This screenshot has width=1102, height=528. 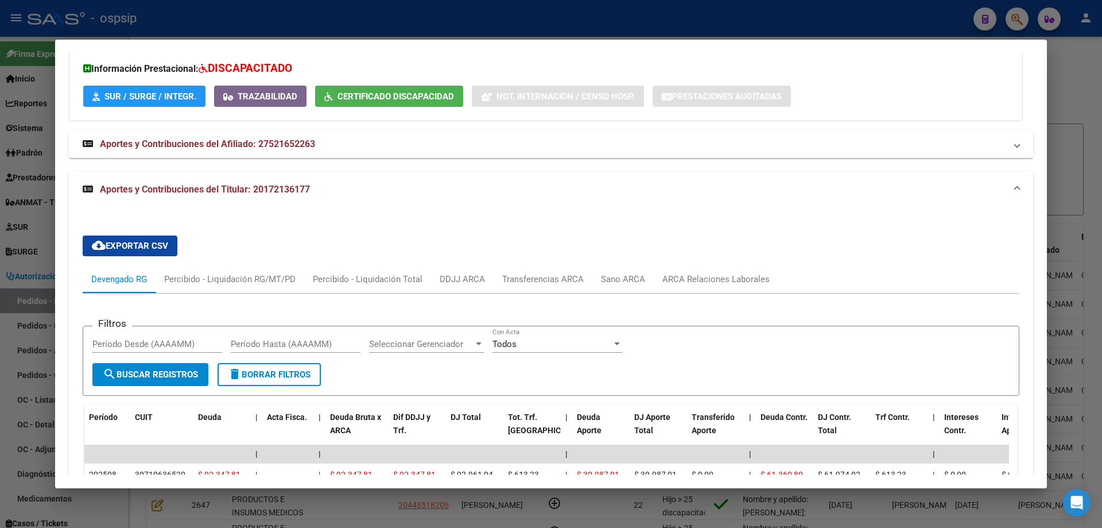 I want to click on span: Borrar Filtros, so click(x=269, y=374).